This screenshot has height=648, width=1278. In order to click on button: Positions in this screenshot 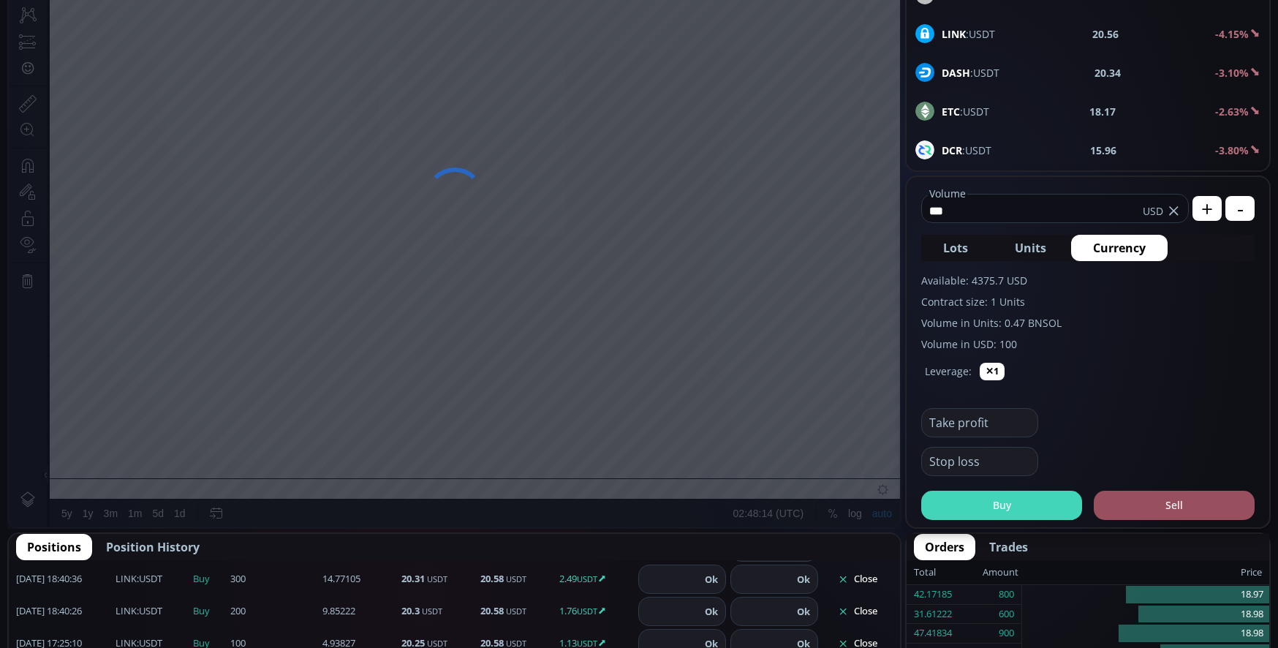, I will do `click(54, 547)`.